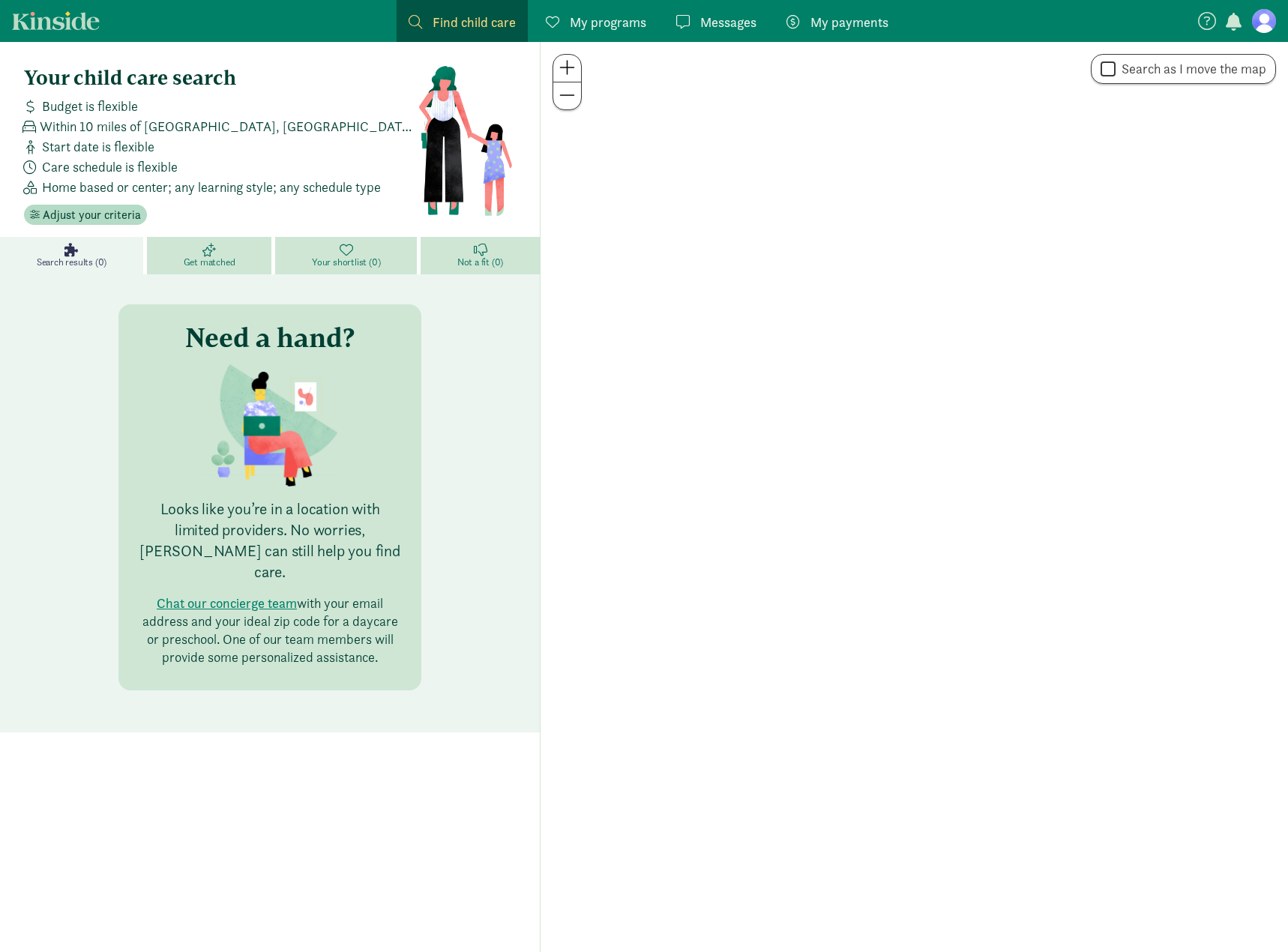  What do you see at coordinates (270, 338) in the screenshot?
I see `h3: Need a hand?` at bounding box center [270, 338].